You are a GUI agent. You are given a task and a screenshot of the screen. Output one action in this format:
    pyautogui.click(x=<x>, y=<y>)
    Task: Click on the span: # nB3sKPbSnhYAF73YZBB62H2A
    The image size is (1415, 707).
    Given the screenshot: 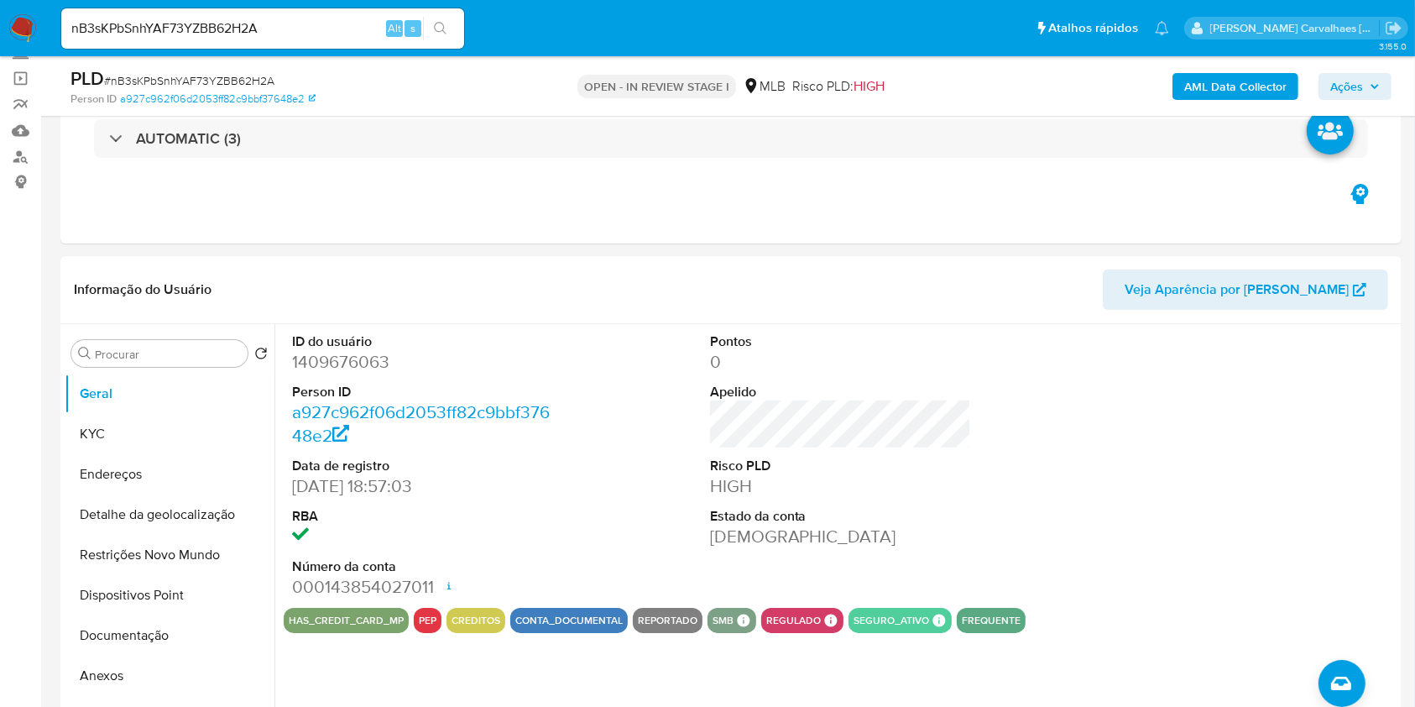 What is the action you would take?
    pyautogui.click(x=189, y=81)
    